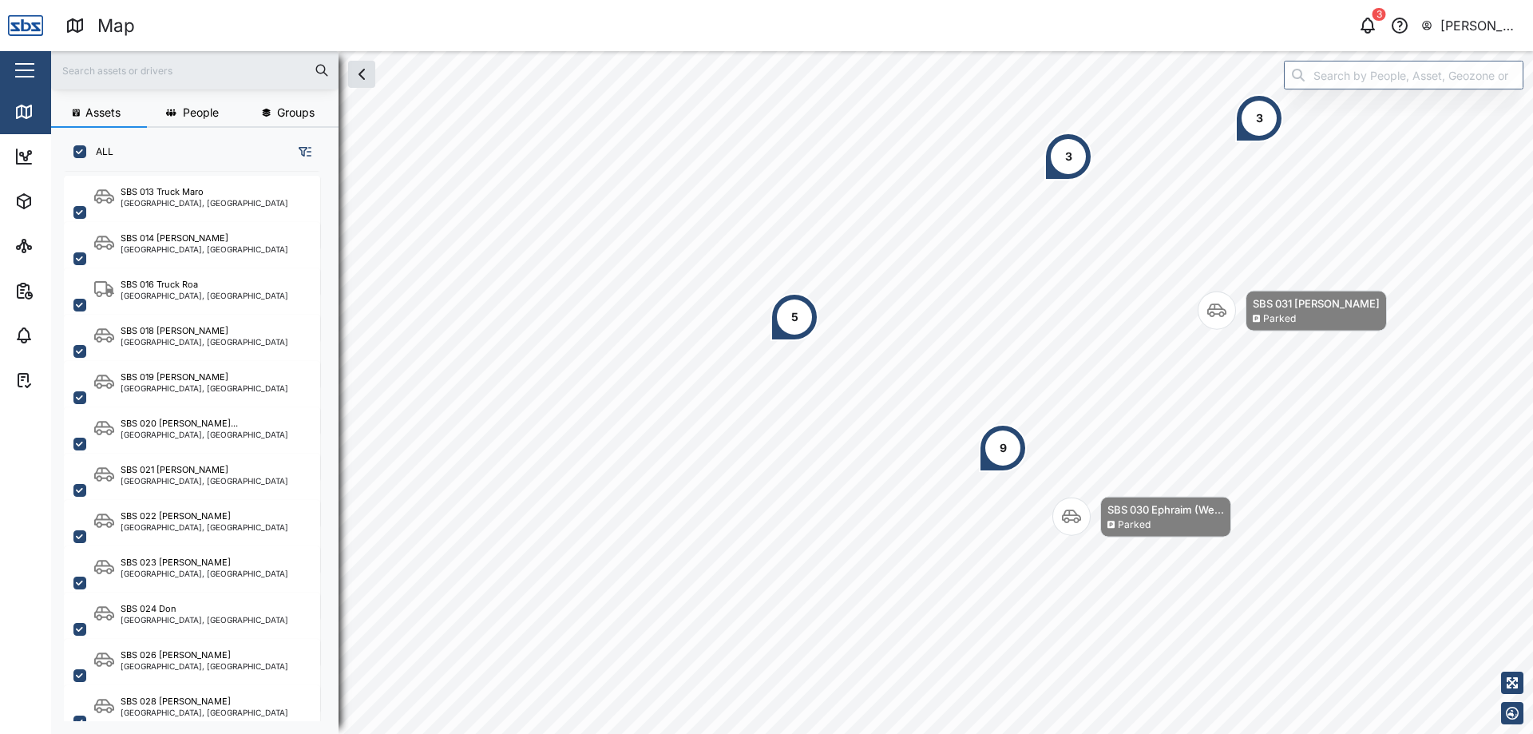  I want to click on input: Search assets or drivers, so click(195, 70).